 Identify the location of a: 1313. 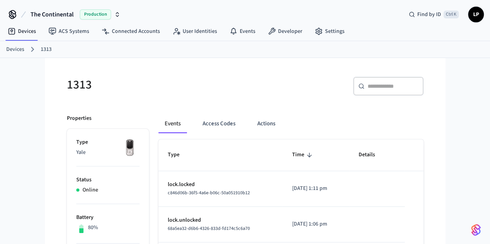
(46, 49).